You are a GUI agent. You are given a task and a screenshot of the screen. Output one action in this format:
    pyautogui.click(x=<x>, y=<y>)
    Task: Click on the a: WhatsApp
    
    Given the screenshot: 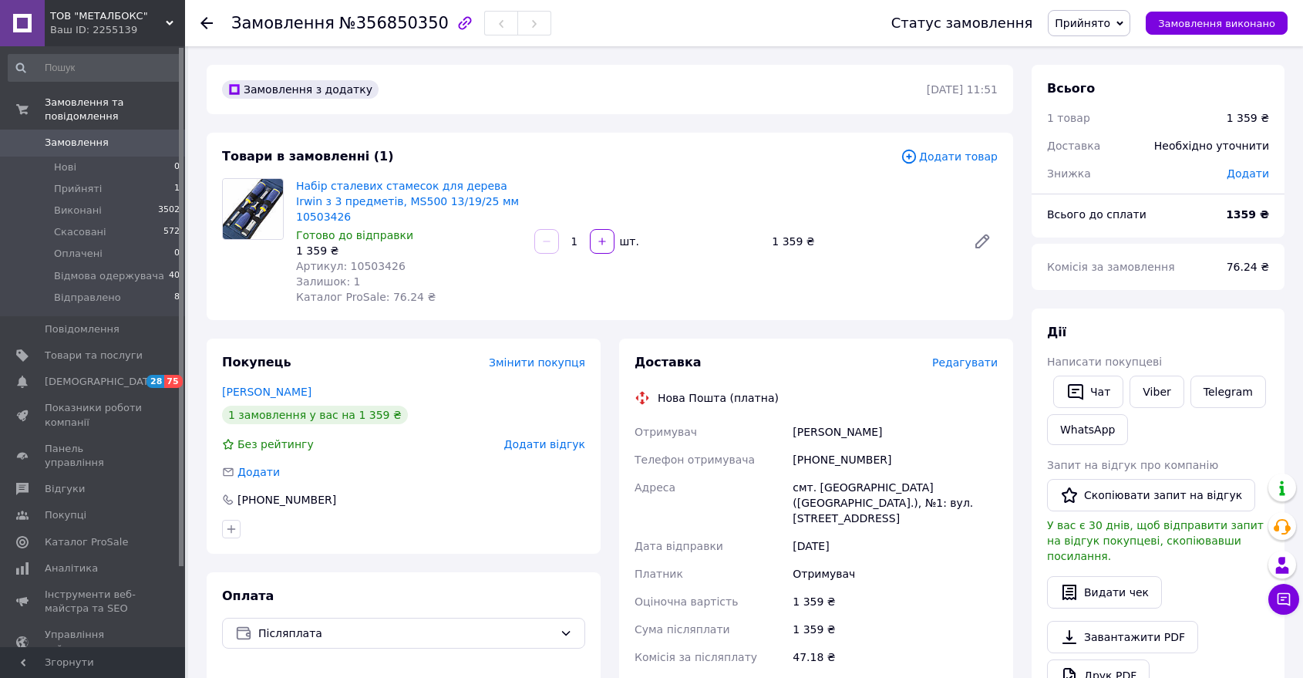 What is the action you would take?
    pyautogui.click(x=1087, y=429)
    